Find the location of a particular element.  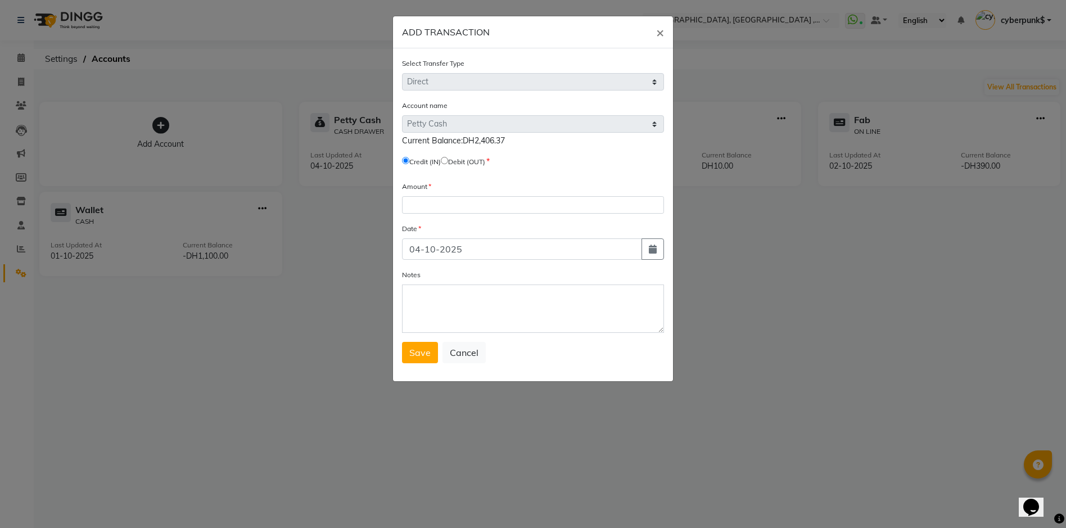

label: Debit (OUT) is located at coordinates (467, 162).